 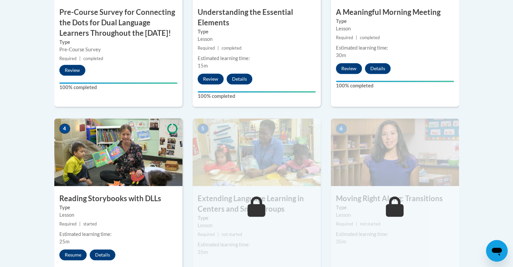 I want to click on h3: A Meaningful Morning Meeting, so click(x=395, y=12).